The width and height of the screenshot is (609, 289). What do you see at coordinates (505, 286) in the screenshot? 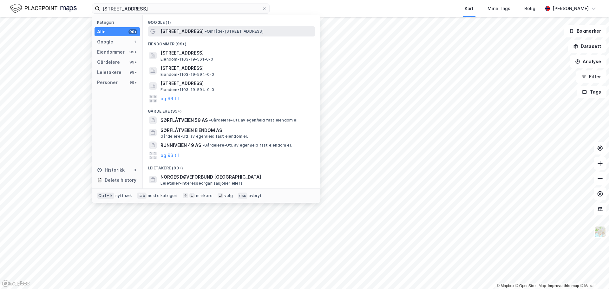
I see `a: Mapbox` at bounding box center [505, 286].